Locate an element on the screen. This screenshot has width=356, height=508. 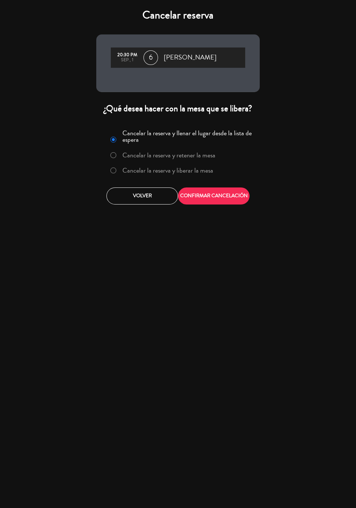
span: 6 is located at coordinates (151, 58).